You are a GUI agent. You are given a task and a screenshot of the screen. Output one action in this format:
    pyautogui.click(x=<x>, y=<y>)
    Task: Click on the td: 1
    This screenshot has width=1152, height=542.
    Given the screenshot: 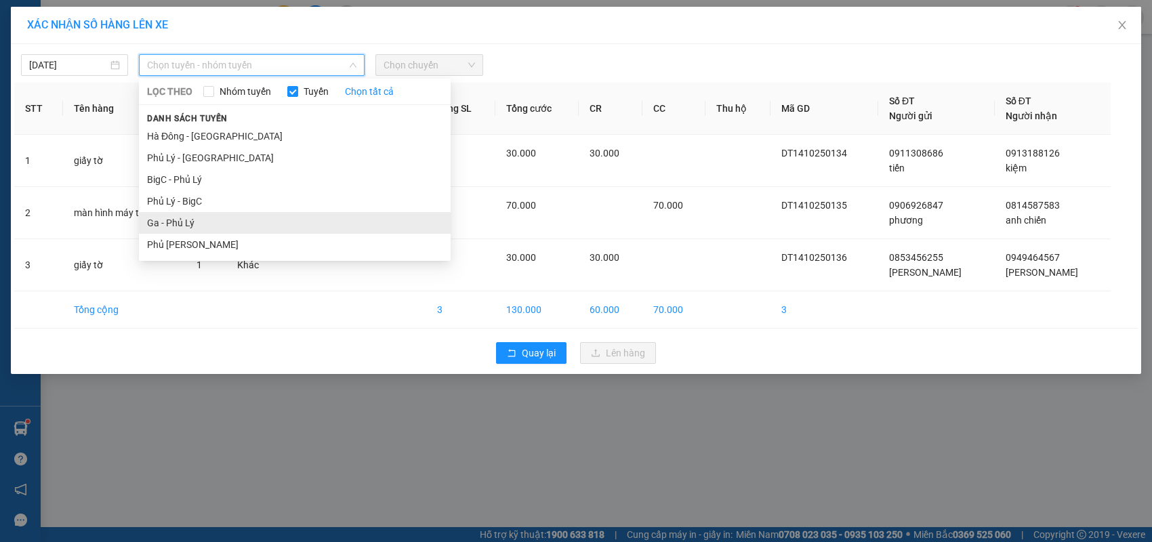 What is the action you would take?
    pyautogui.click(x=39, y=161)
    